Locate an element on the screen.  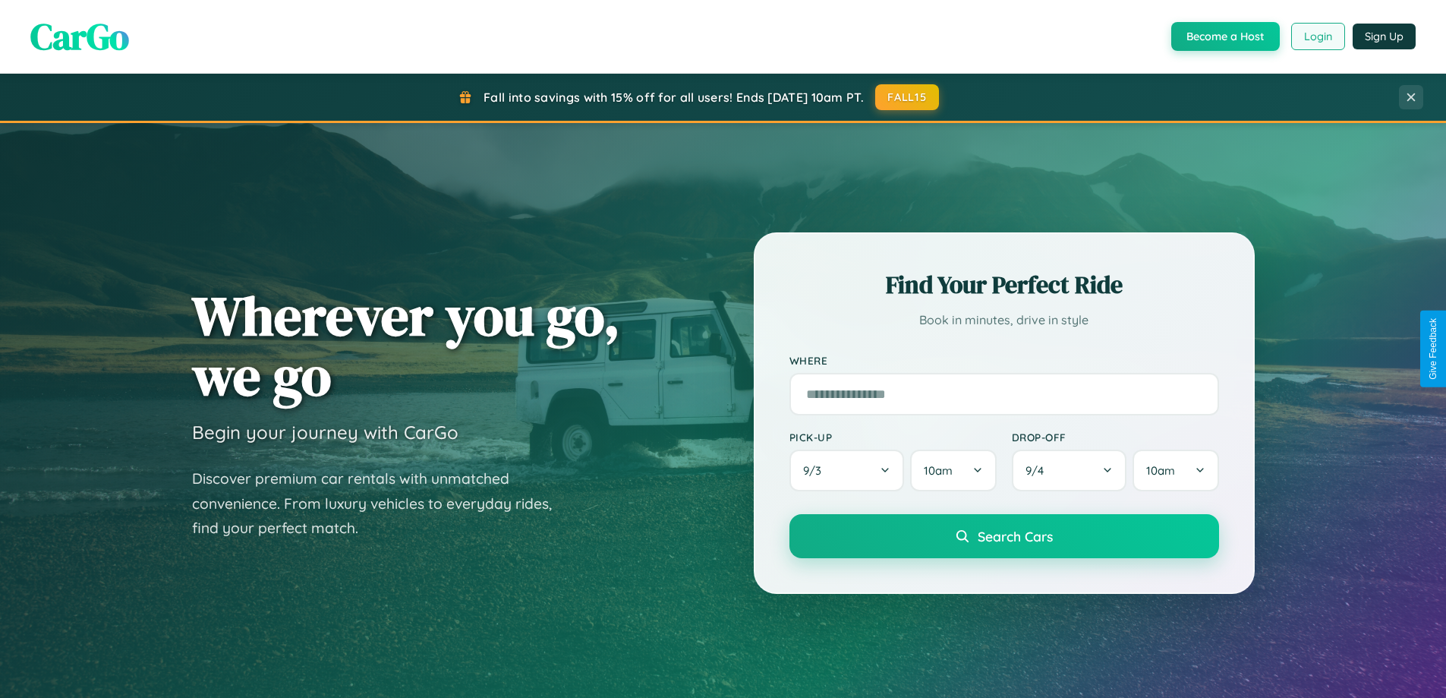
label: Where is located at coordinates (1004, 360).